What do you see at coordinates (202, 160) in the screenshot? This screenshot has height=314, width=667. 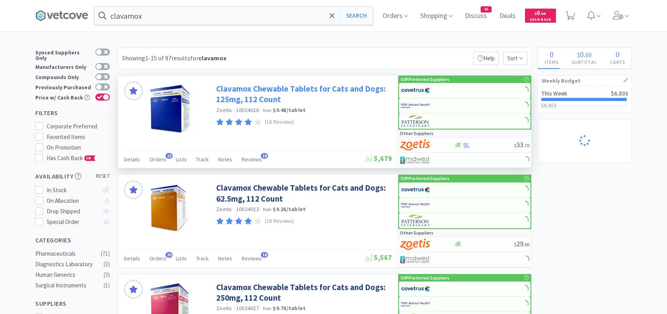 I see `span: Track` at bounding box center [202, 160].